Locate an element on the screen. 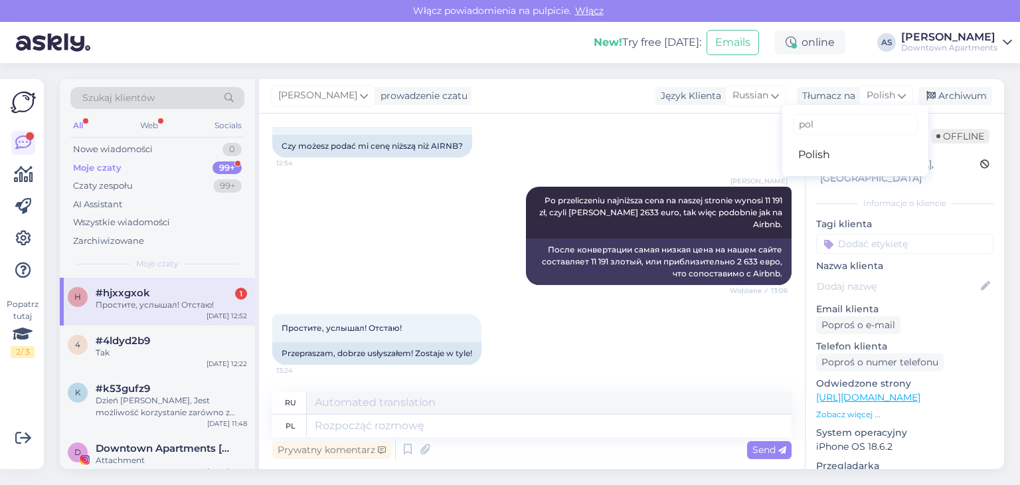  span: D is located at coordinates (78, 452).